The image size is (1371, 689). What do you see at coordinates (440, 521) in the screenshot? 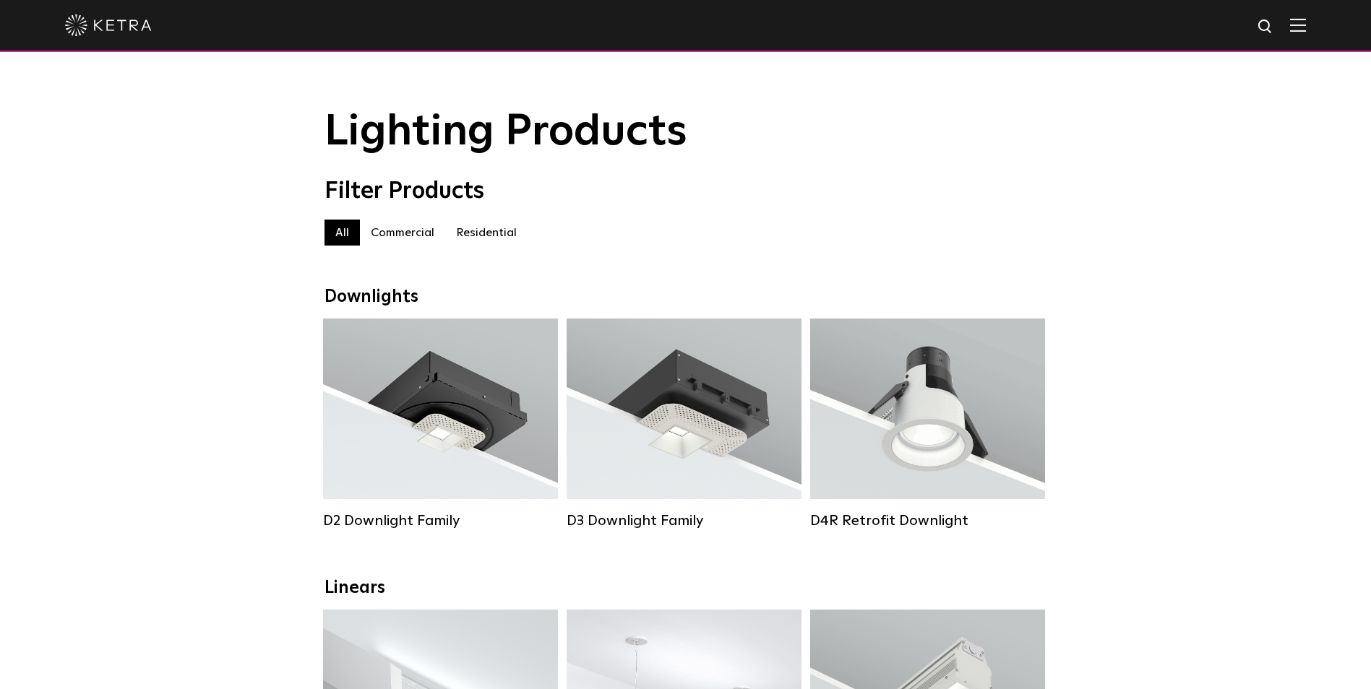
I see `div: D2 Downlight Family` at bounding box center [440, 521].